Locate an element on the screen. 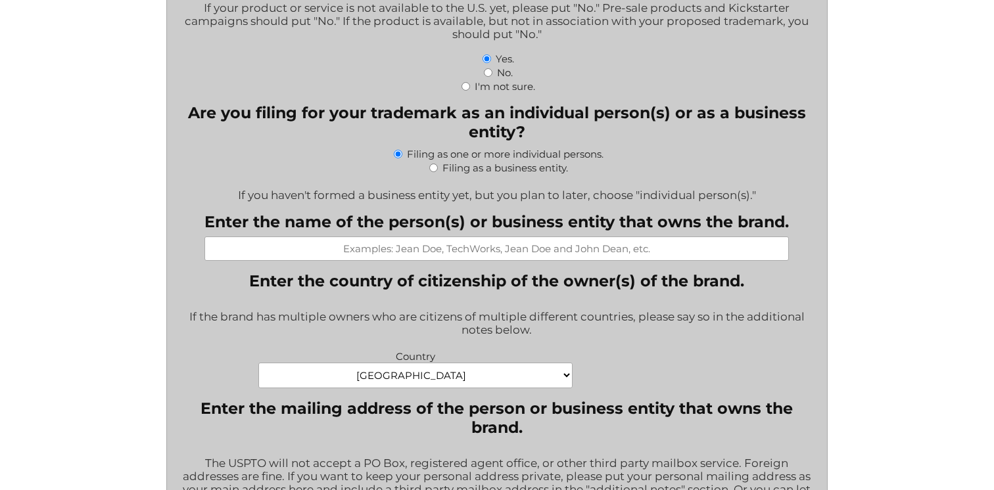  legend: Enter the mailing address of the person or business entity that owns the brand. is located at coordinates (497, 418).